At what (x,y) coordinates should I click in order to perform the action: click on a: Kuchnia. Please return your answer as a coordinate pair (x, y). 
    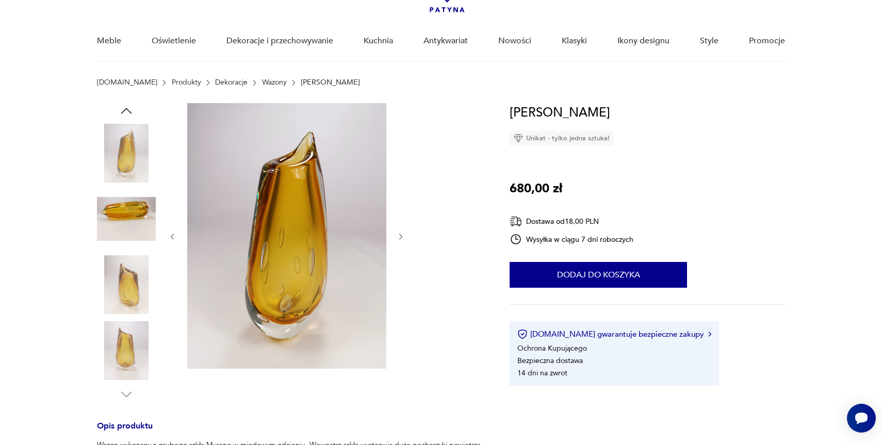
    Looking at the image, I should click on (378, 41).